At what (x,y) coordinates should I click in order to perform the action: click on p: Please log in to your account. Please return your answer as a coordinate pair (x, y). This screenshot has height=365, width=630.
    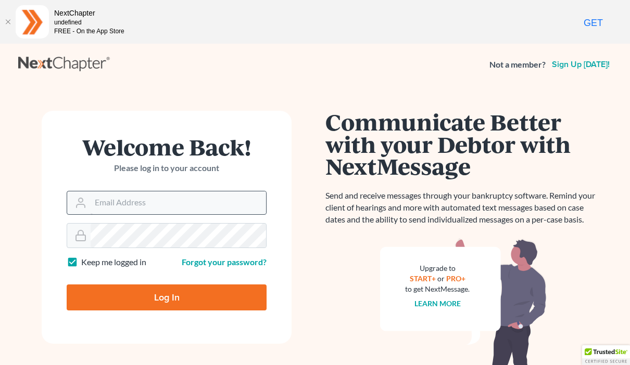
    Looking at the image, I should click on (166, 168).